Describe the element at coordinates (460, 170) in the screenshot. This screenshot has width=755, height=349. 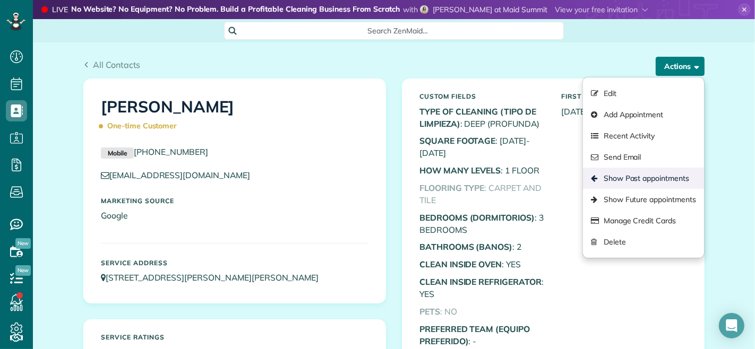
I see `b: HOW MANY LEVELS` at that location.